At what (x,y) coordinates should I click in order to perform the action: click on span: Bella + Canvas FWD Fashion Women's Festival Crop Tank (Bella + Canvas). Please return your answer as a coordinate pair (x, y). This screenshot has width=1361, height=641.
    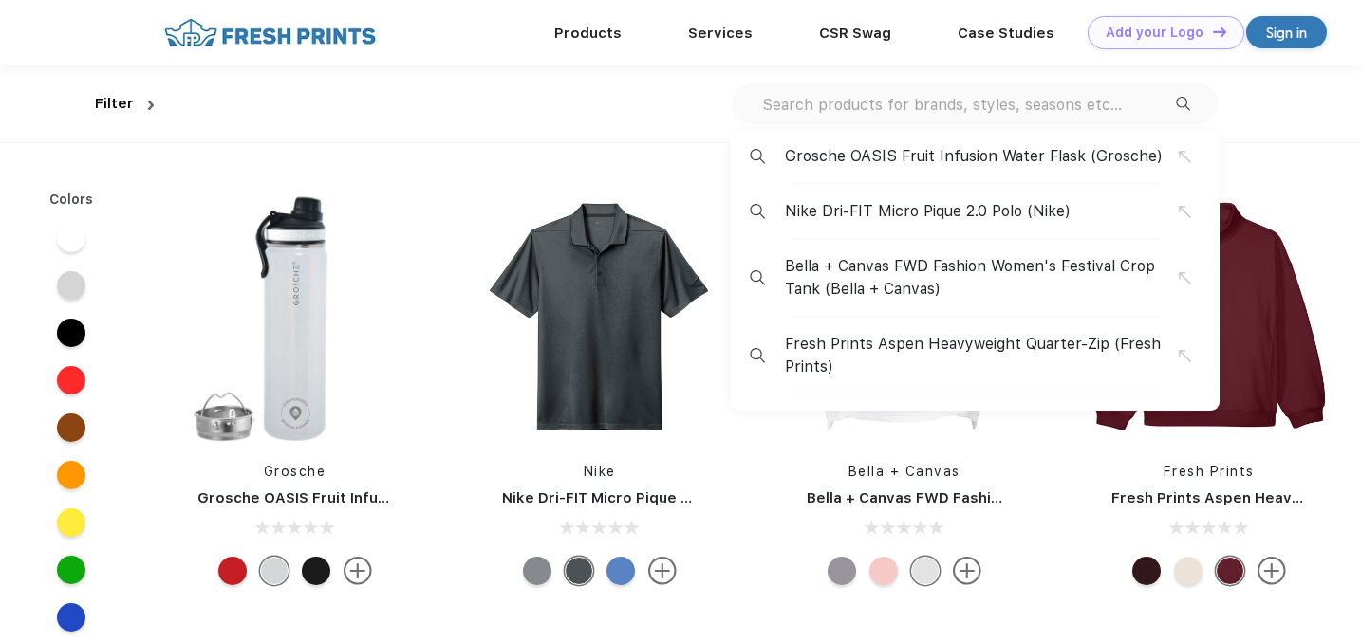
    Looking at the image, I should click on (981, 278).